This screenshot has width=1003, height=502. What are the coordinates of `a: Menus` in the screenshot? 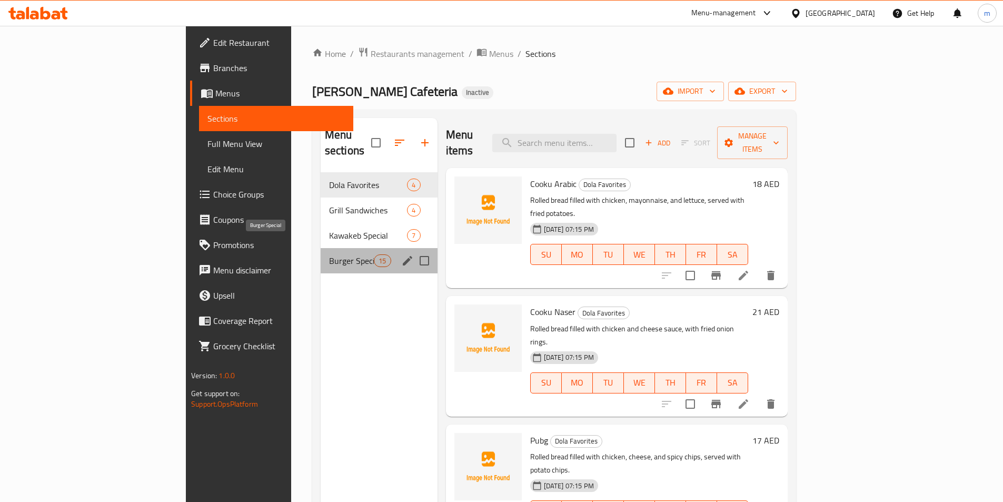 It's located at (272, 93).